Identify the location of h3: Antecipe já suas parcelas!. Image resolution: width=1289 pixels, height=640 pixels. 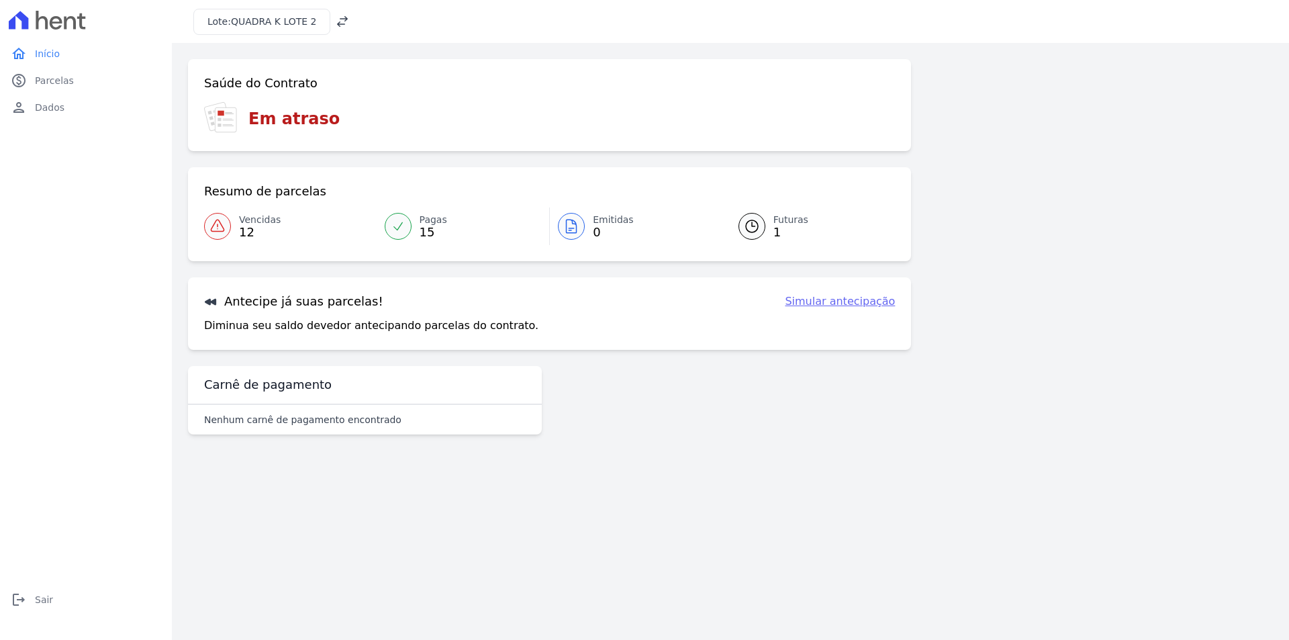
(293, 301).